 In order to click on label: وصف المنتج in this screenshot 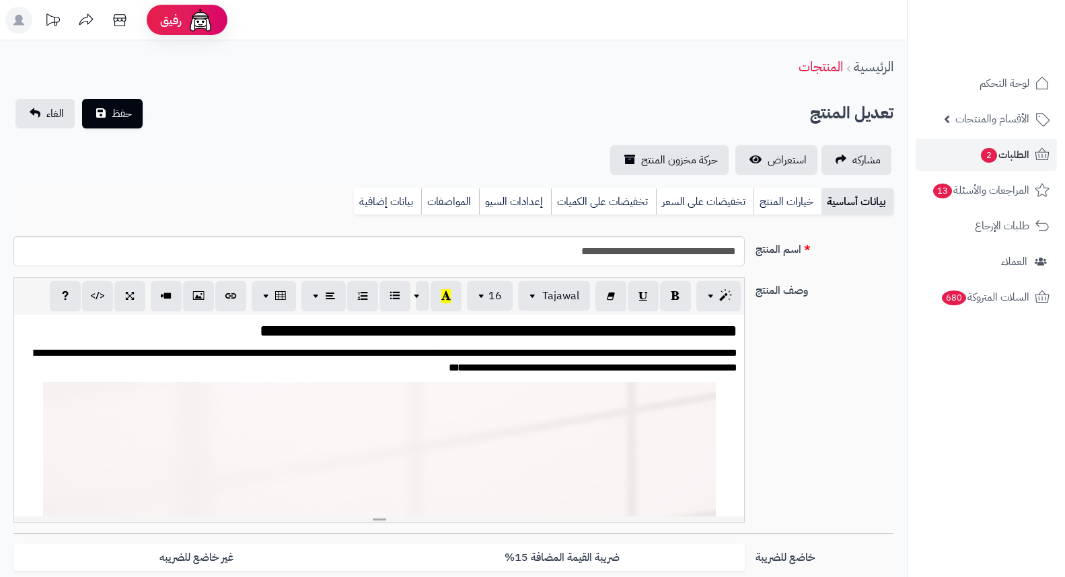, I will do `click(824, 288)`.